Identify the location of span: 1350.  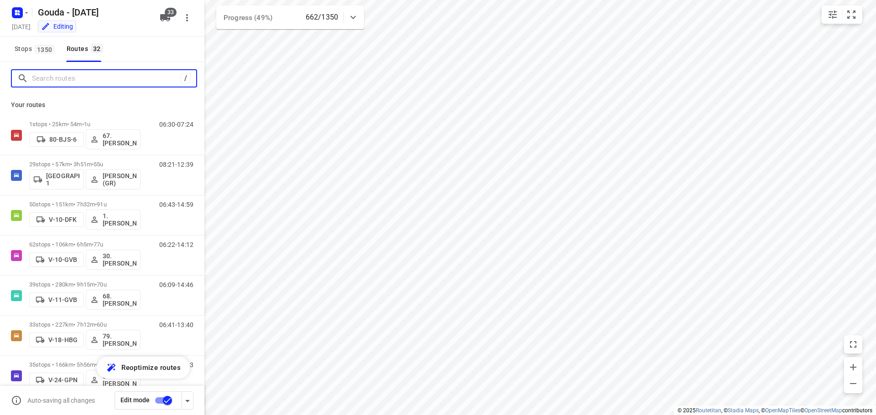
(45, 49).